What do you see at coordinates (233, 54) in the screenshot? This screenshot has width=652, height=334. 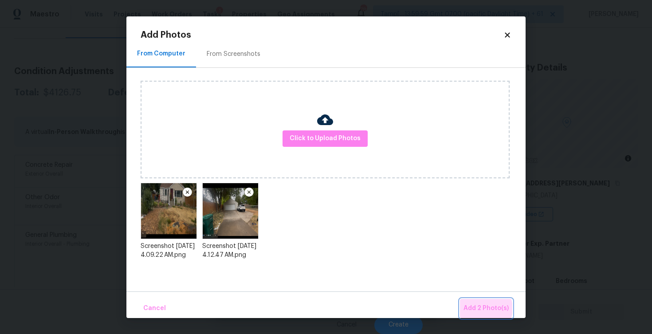 I see `div: From Screenshots` at bounding box center [233, 54].